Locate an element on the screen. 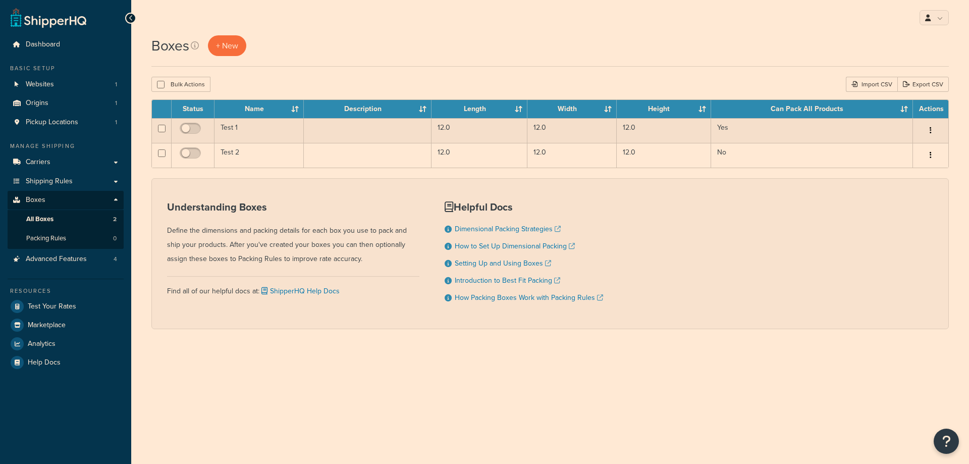 This screenshot has width=969, height=464. td: Test 1 is located at coordinates (259, 130).